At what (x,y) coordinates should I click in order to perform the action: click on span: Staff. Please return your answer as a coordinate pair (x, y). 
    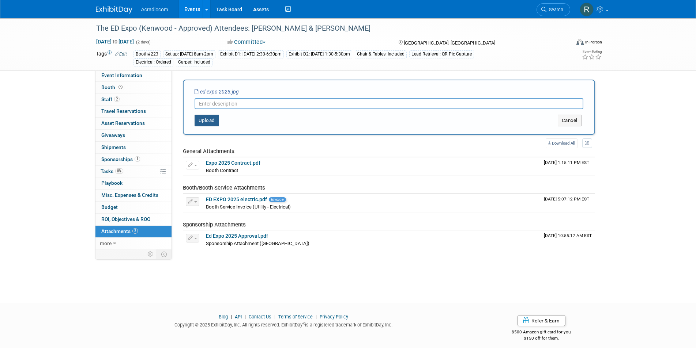
    Looking at the image, I should click on (110, 99).